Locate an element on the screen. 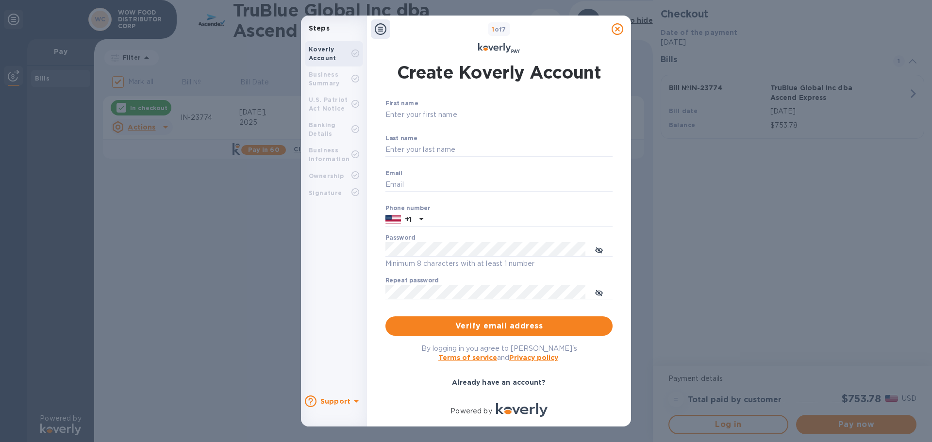 This screenshot has width=932, height=442. b: Privacy policy is located at coordinates (534, 358).